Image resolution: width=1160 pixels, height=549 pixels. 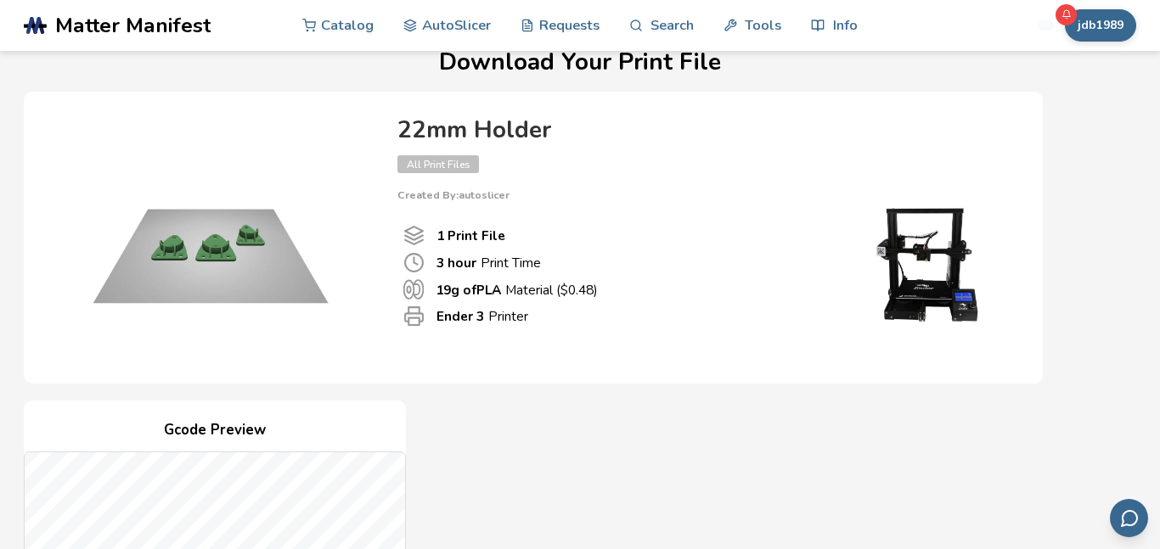 What do you see at coordinates (703, 195) in the screenshot?
I see `p: Created By: autoslicer` at bounding box center [703, 195].